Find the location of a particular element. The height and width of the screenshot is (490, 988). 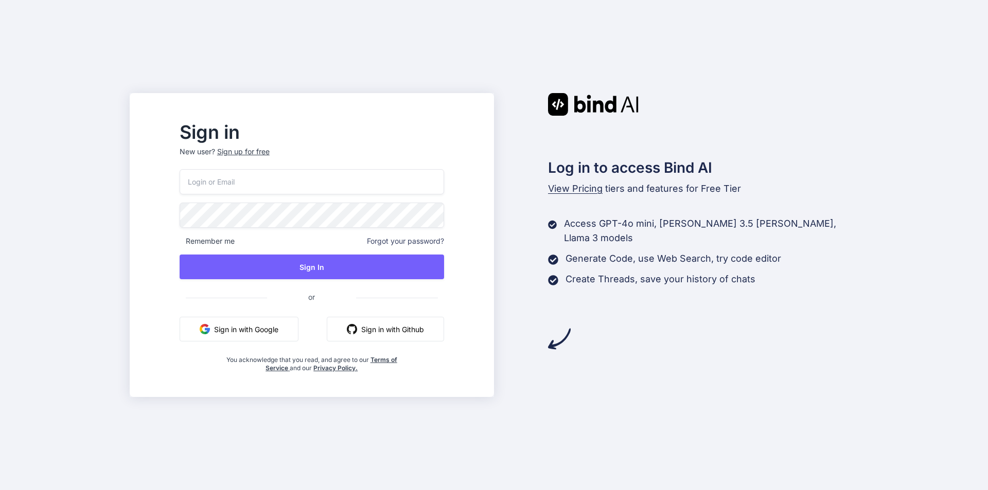

span: Remember me is located at coordinates (207, 241).